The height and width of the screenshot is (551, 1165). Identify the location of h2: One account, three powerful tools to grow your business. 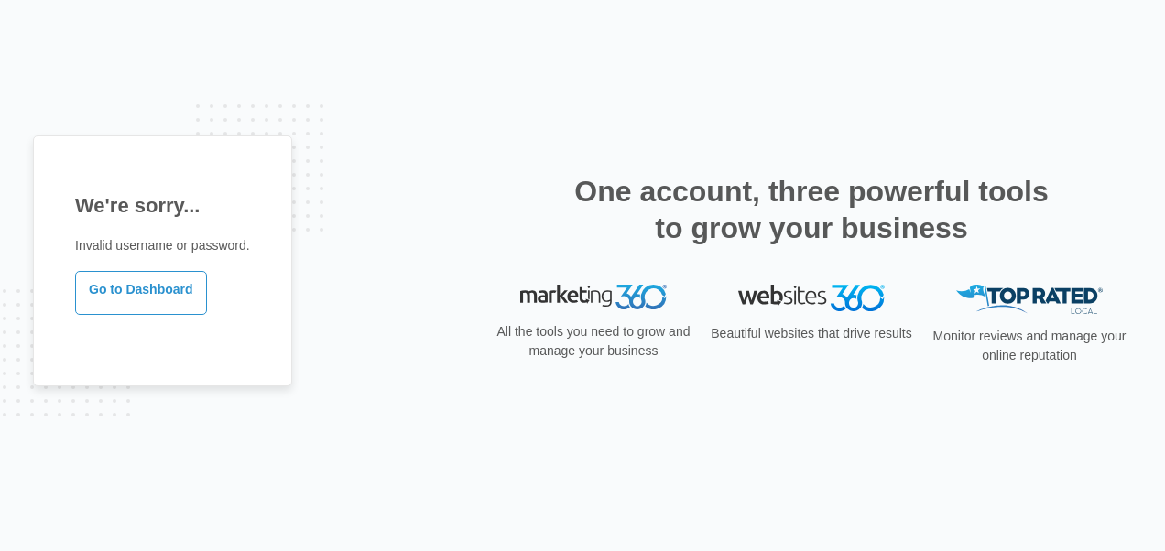
(812, 210).